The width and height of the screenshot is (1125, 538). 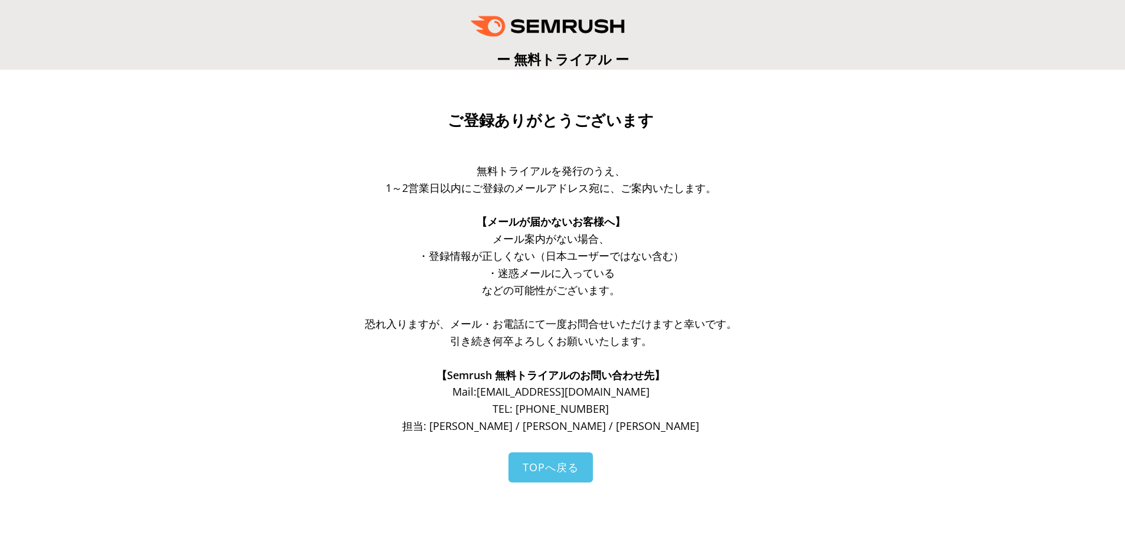 What do you see at coordinates (551, 290) in the screenshot?
I see `span: などの可能性がございます。` at bounding box center [551, 290].